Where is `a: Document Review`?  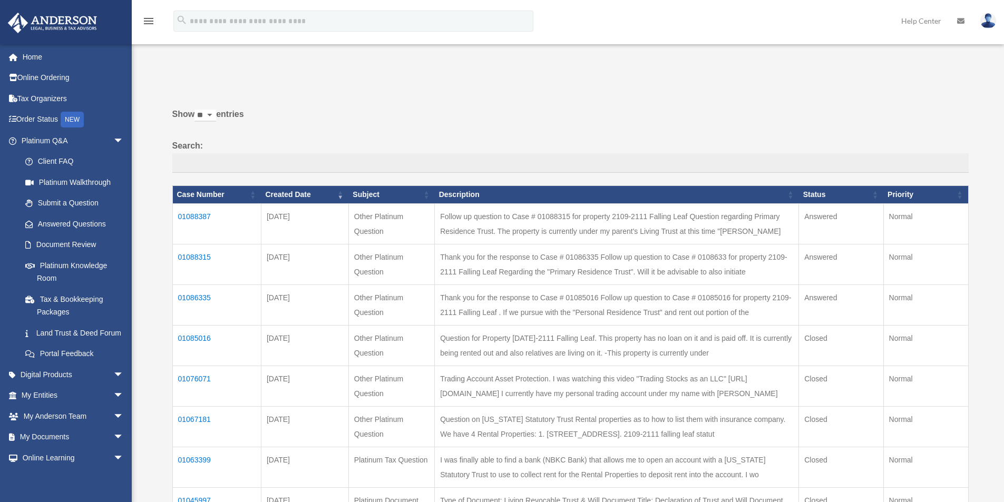
a: Document Review is located at coordinates (74, 245).